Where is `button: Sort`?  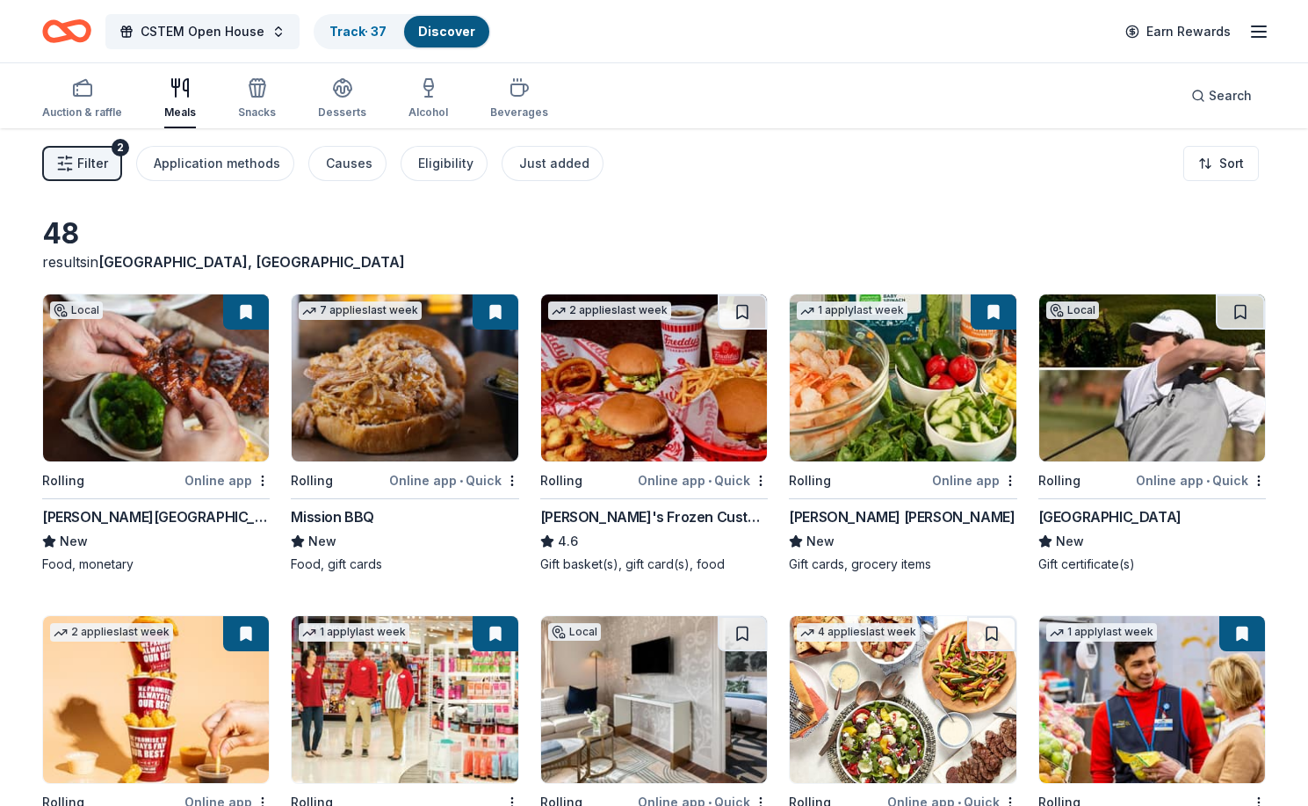 button: Sort is located at coordinates (1221, 163).